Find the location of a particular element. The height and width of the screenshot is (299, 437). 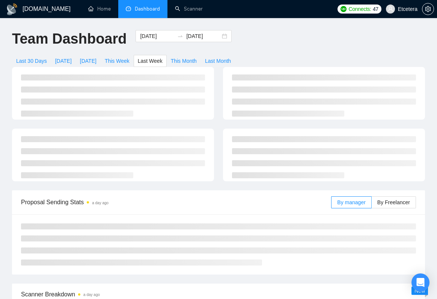

span: New is located at coordinates (420, 290).